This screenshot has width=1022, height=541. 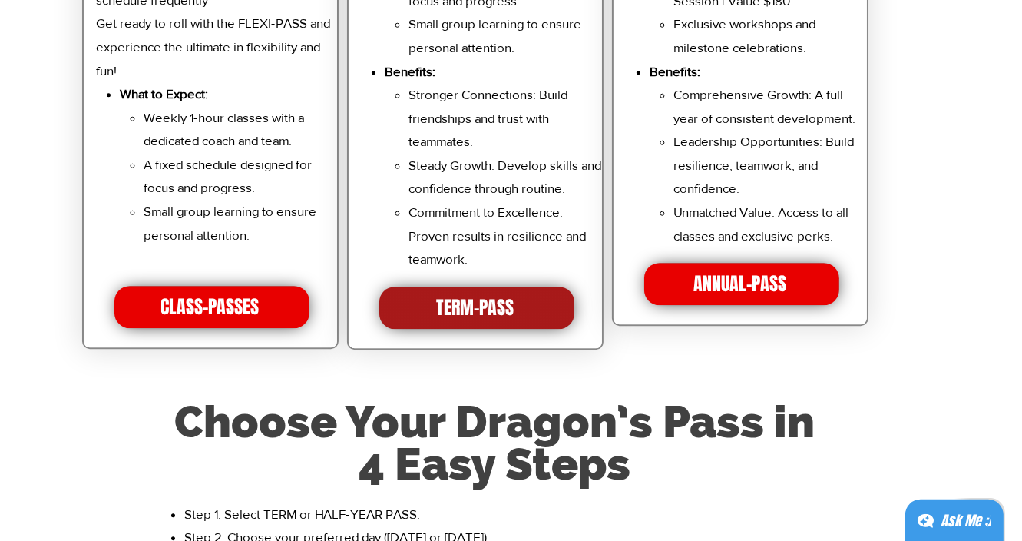 I want to click on span: ANNUAL-PASS, so click(x=740, y=284).